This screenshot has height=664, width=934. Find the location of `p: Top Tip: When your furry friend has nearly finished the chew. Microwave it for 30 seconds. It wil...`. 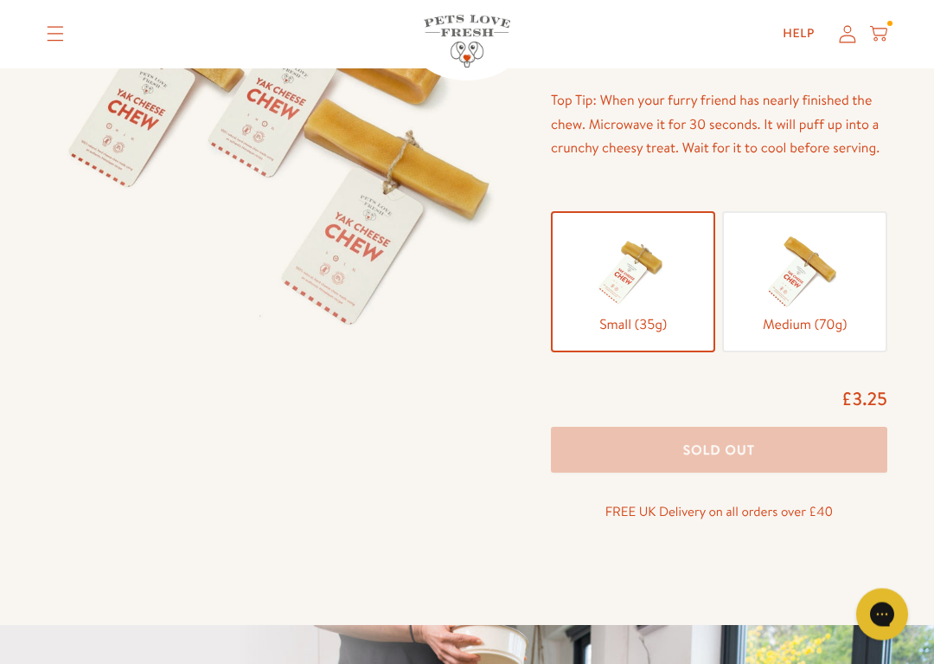

p: Top Tip: When your furry friend has nearly finished the chew. Microwave it for 30 seconds. It wil... is located at coordinates (719, 125).